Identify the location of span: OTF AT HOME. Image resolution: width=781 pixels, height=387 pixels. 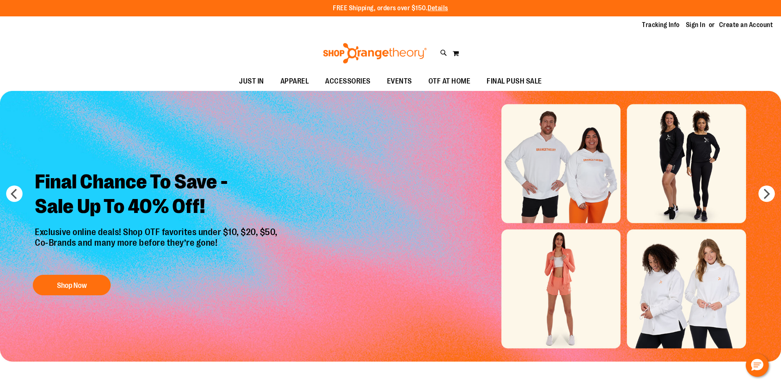
(449, 81).